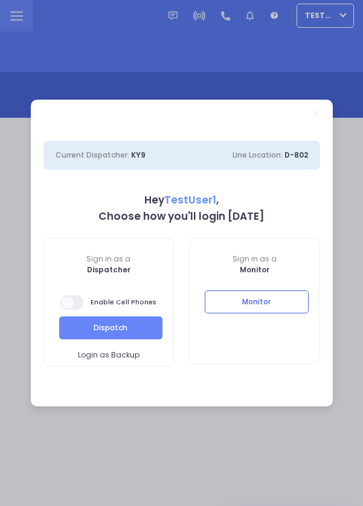 The width and height of the screenshot is (363, 506). I want to click on span: D-802, so click(296, 155).